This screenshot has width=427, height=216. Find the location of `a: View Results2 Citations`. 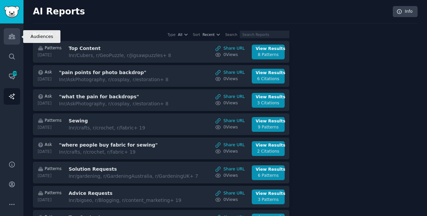

a: View Results2 Citations is located at coordinates (268, 149).